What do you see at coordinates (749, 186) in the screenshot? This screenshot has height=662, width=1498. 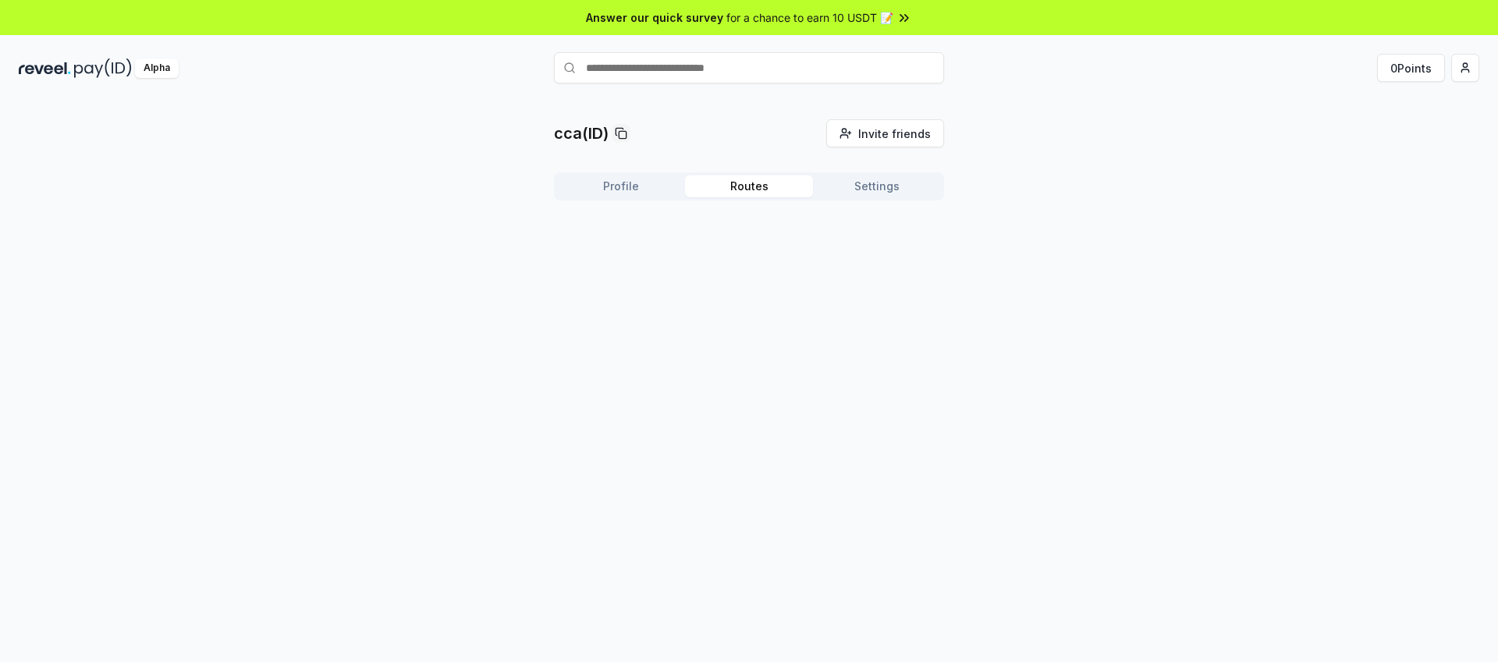 I see `button: Routes` at bounding box center [749, 186].